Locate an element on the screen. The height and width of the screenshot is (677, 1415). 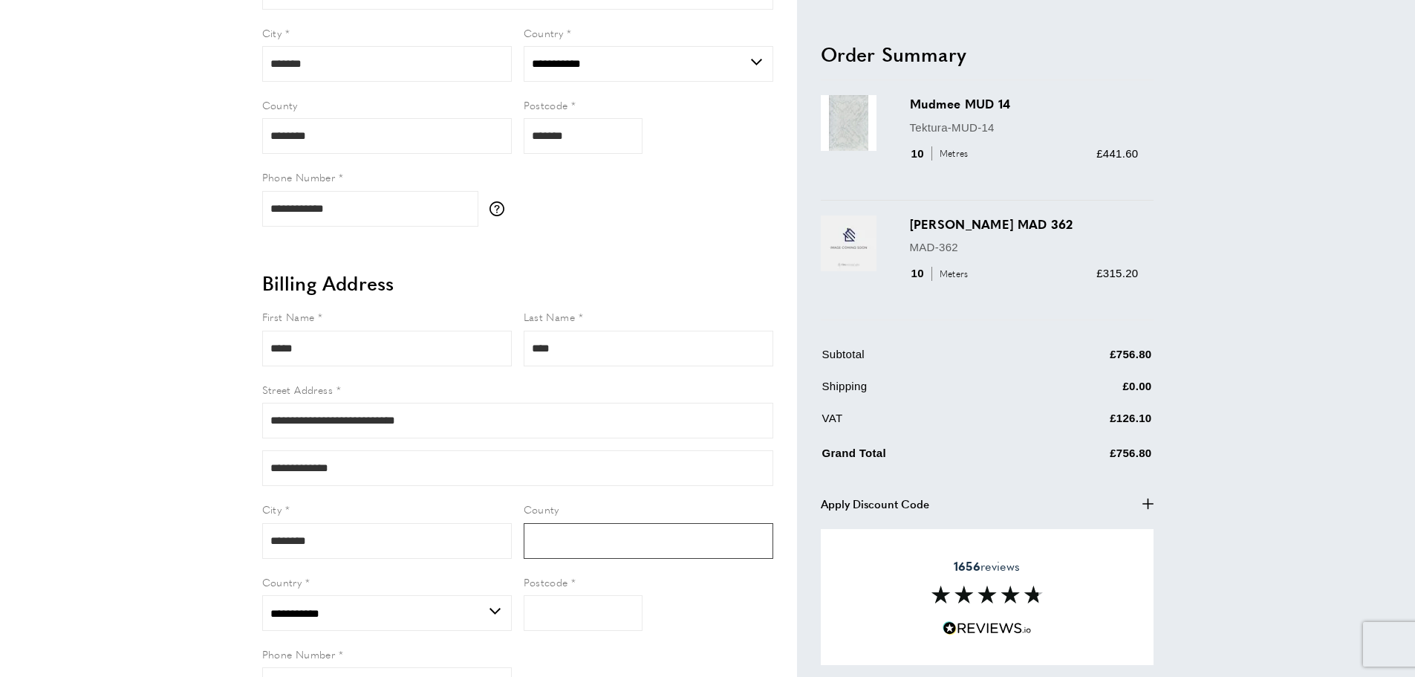
span: First Name is located at coordinates (288, 316).